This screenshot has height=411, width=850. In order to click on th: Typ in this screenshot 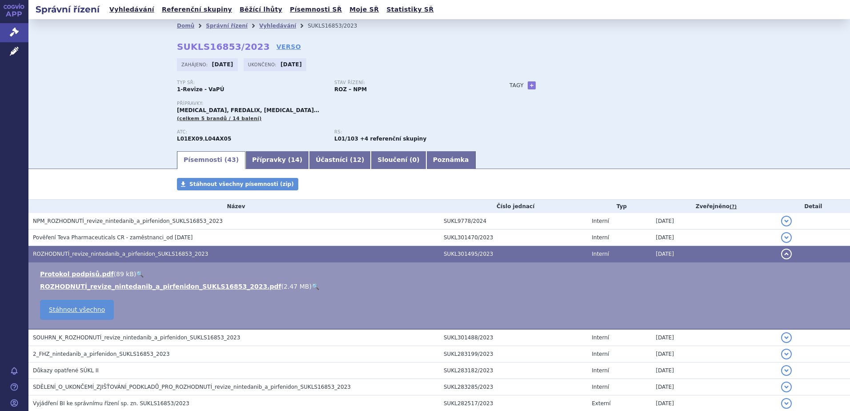, I will do `click(620, 206)`.